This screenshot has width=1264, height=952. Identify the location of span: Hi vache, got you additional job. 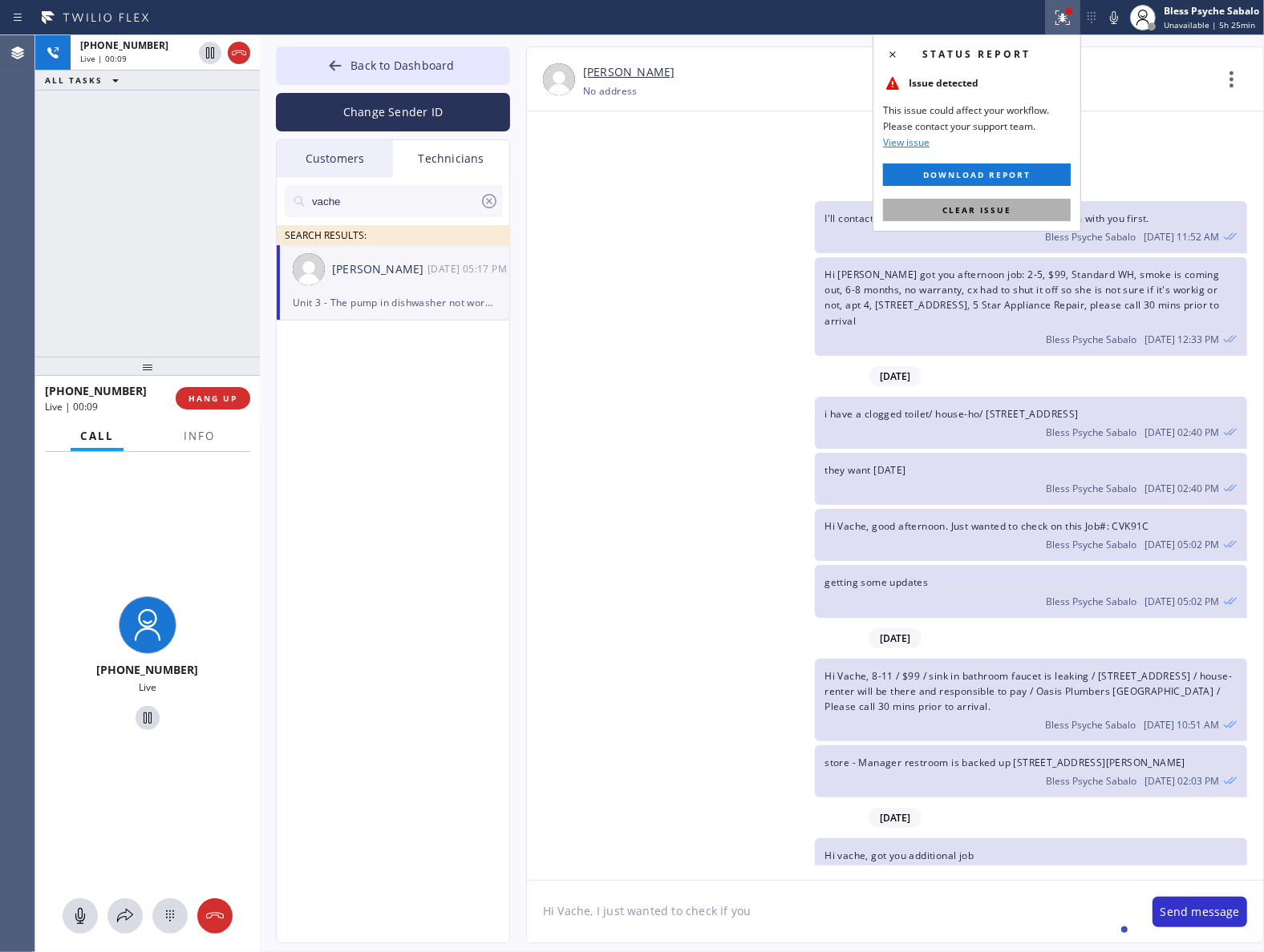
(899, 855).